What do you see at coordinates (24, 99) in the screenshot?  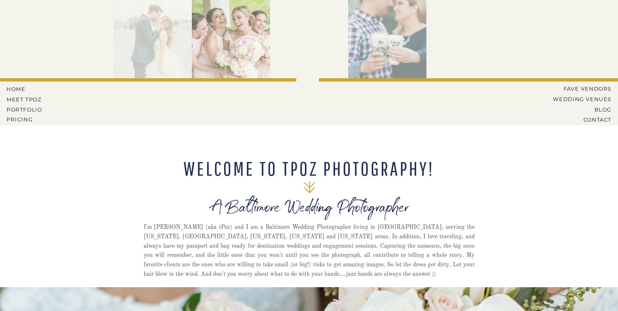 I see `a: MEET tPoz` at bounding box center [24, 99].